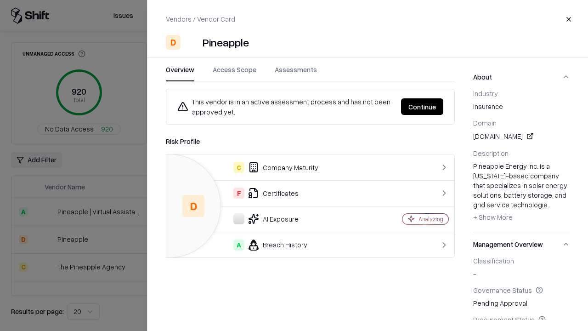 This screenshot has height=331, width=588. Describe the element at coordinates (239, 245) in the screenshot. I see `div: A` at that location.